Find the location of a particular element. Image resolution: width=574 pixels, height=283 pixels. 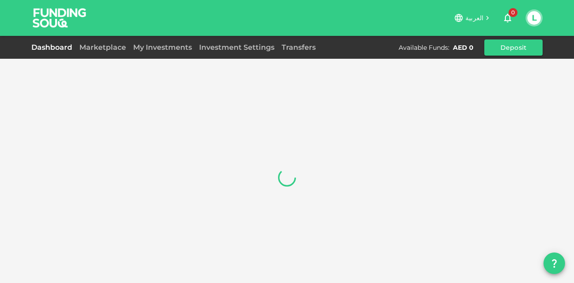

span: 0 is located at coordinates (513, 13).